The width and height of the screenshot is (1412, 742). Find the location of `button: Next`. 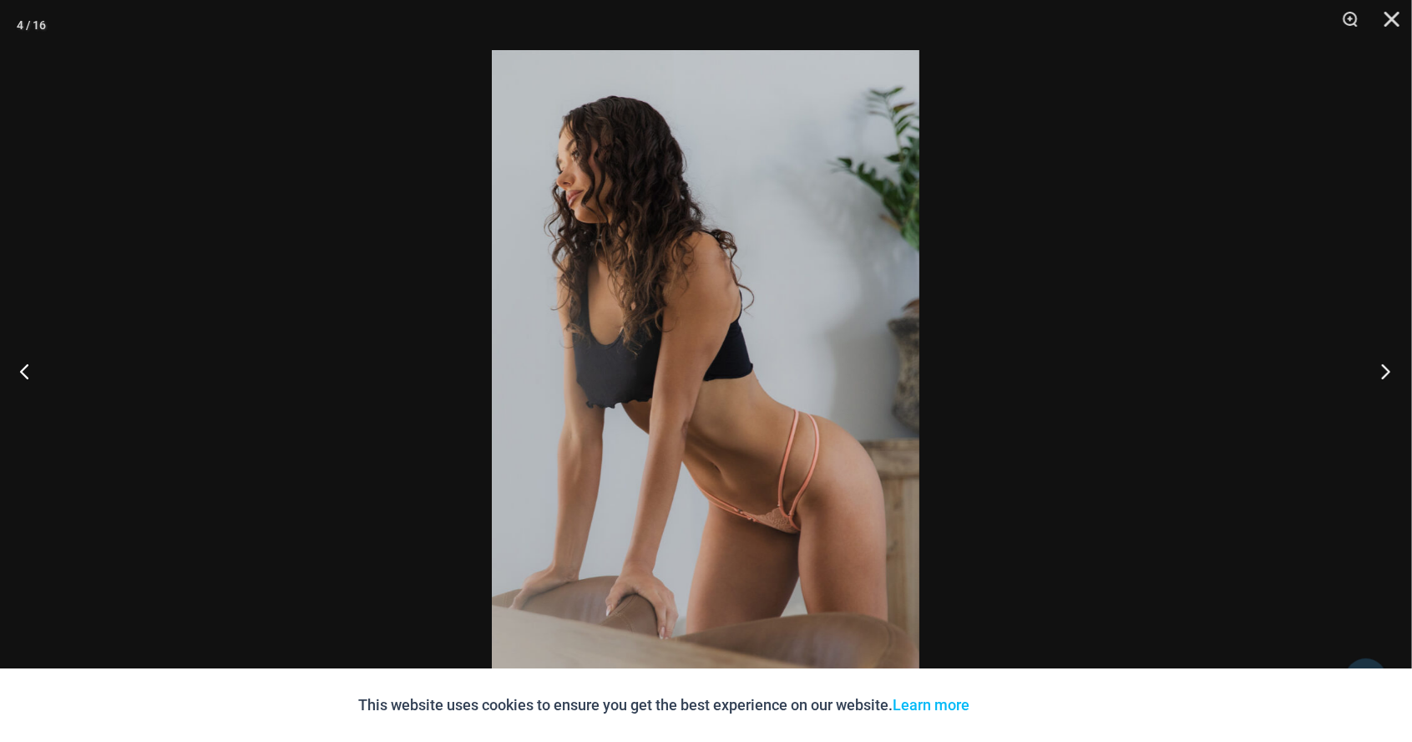

button: Next is located at coordinates (1380, 371).